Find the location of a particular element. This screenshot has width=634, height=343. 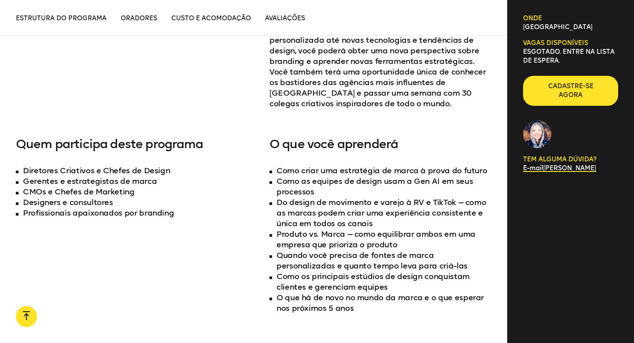

font: CMOs e Chefes de Marketing is located at coordinates (79, 192).